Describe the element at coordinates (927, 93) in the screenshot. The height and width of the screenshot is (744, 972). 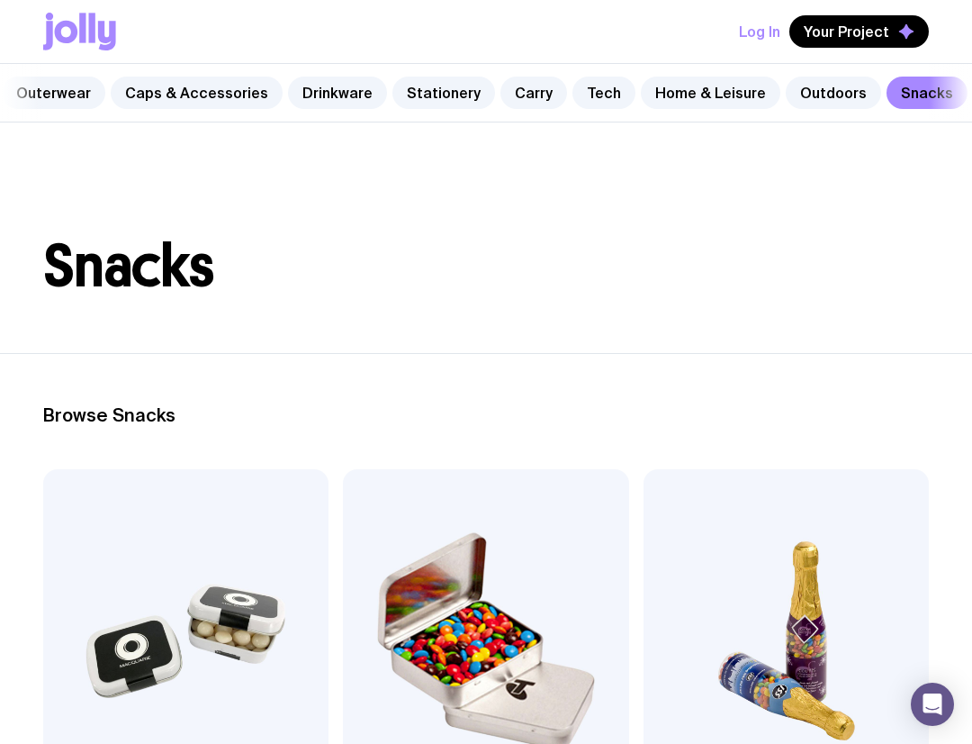
I see `a: Snacks` at that location.